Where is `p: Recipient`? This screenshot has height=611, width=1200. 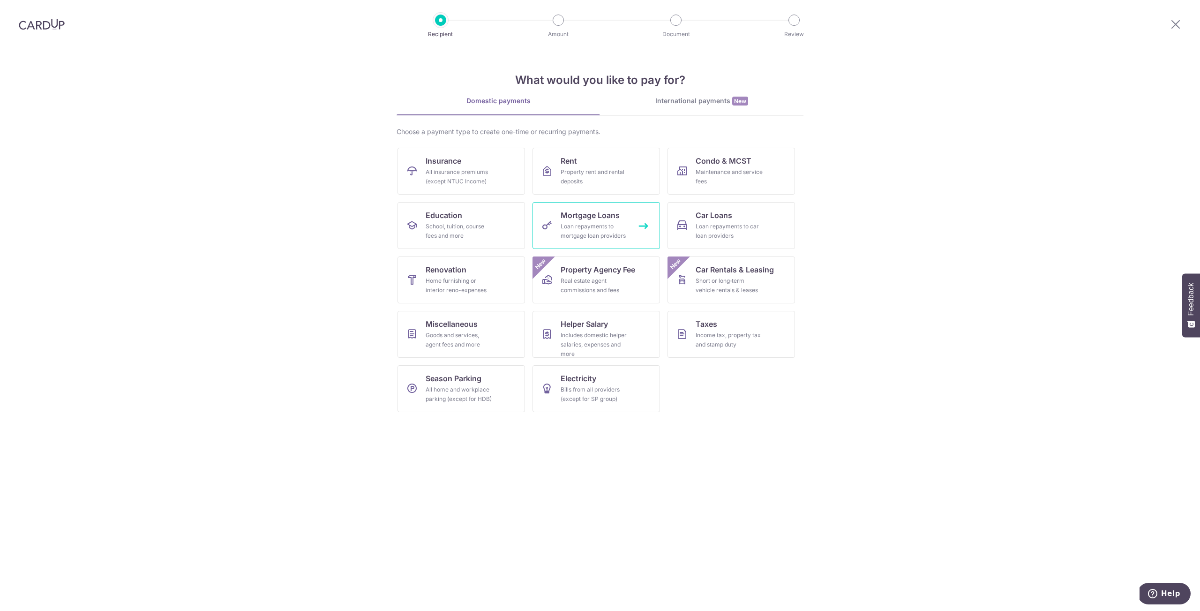 p: Recipient is located at coordinates (441, 34).